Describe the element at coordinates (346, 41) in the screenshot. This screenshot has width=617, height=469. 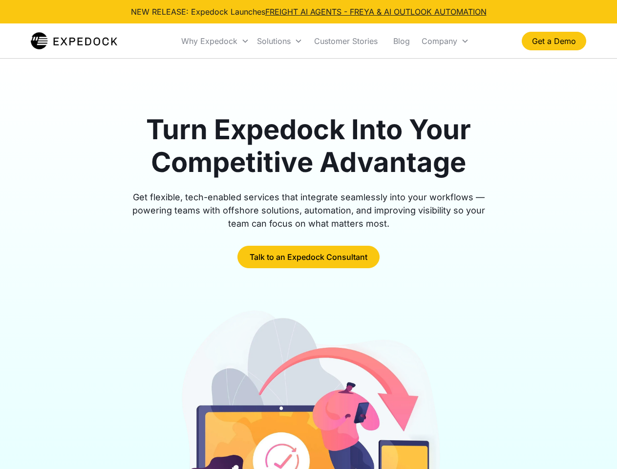
I see `a: Customer Stories` at that location.